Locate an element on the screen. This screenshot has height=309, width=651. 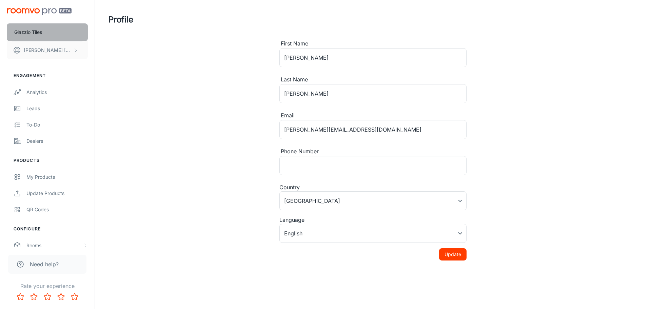
div: Update Products is located at coordinates (57, 193).